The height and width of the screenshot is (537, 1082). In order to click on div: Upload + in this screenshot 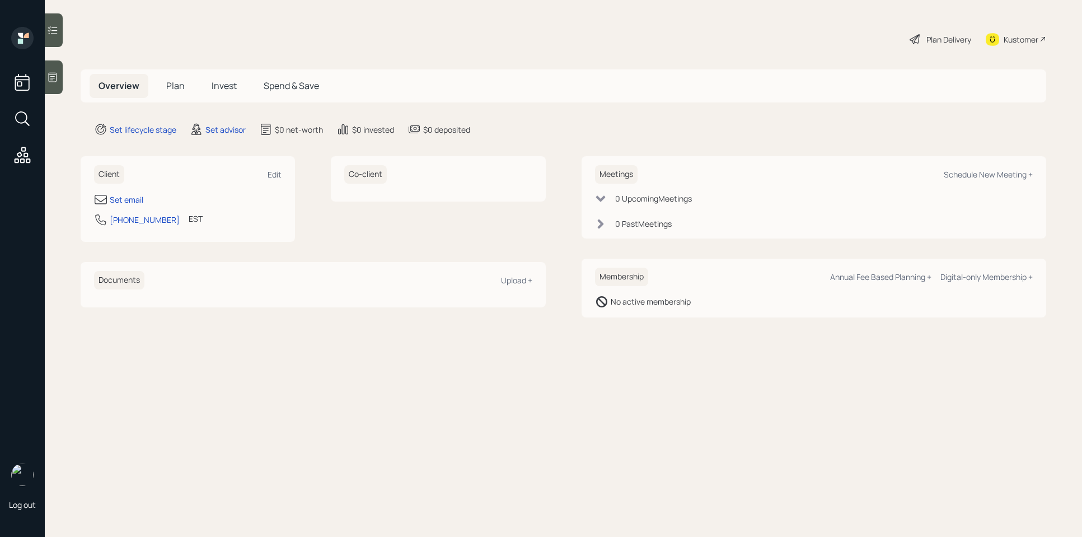, I will do `click(517, 280)`.